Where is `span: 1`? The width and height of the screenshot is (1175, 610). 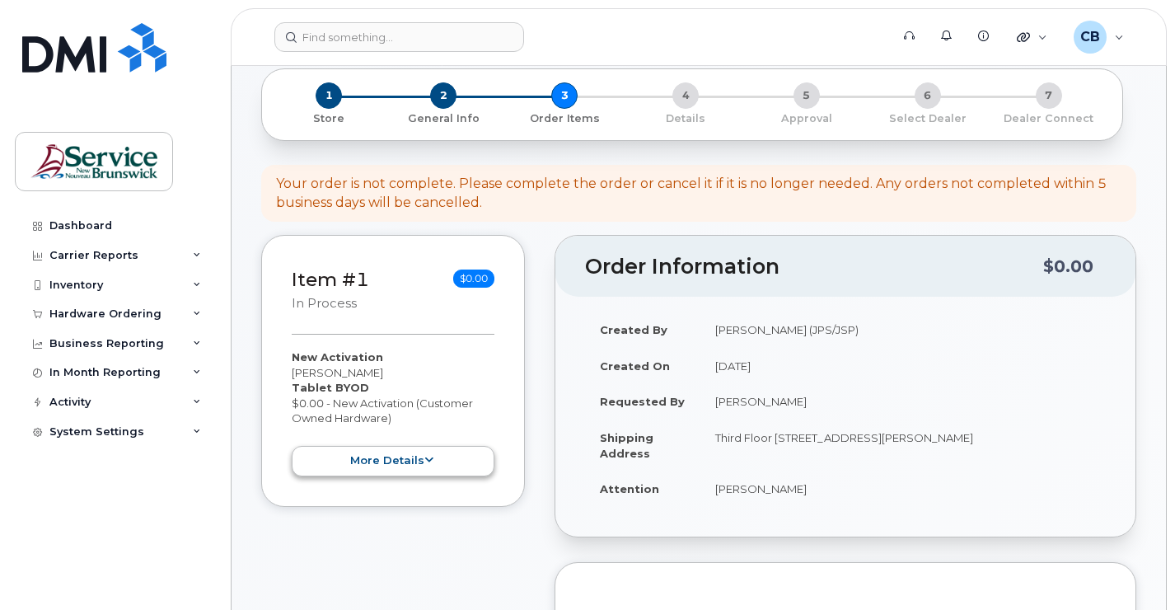
span: 1 is located at coordinates (329, 96).